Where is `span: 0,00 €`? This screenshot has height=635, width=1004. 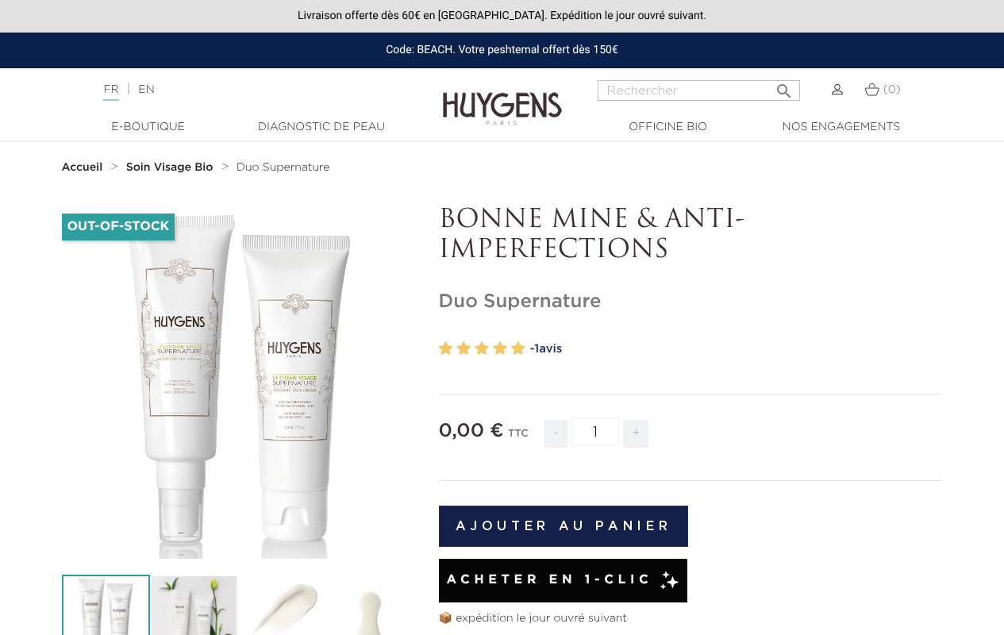 span: 0,00 € is located at coordinates (471, 431).